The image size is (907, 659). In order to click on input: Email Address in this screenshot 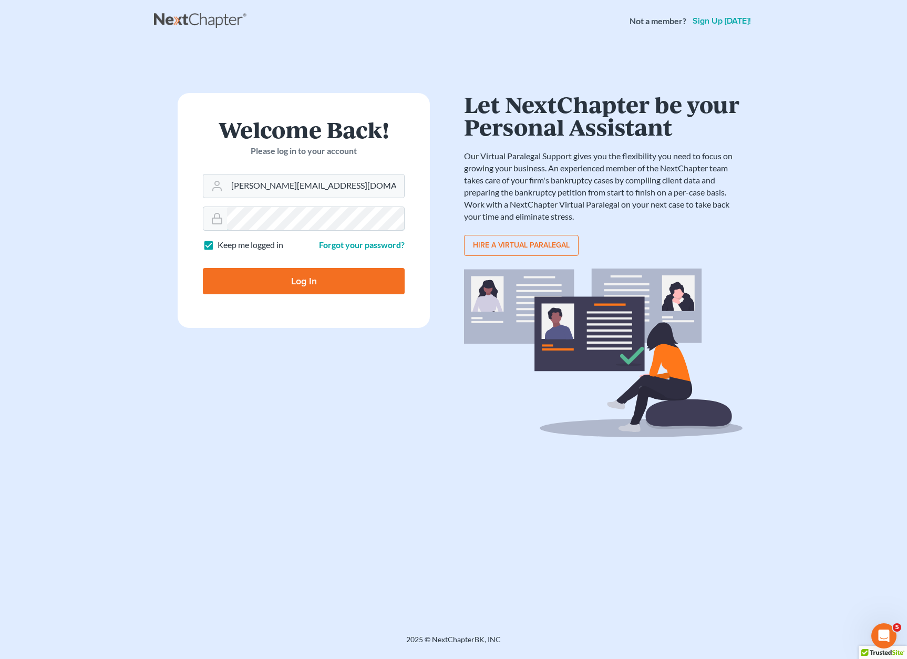, I will do `click(315, 186)`.